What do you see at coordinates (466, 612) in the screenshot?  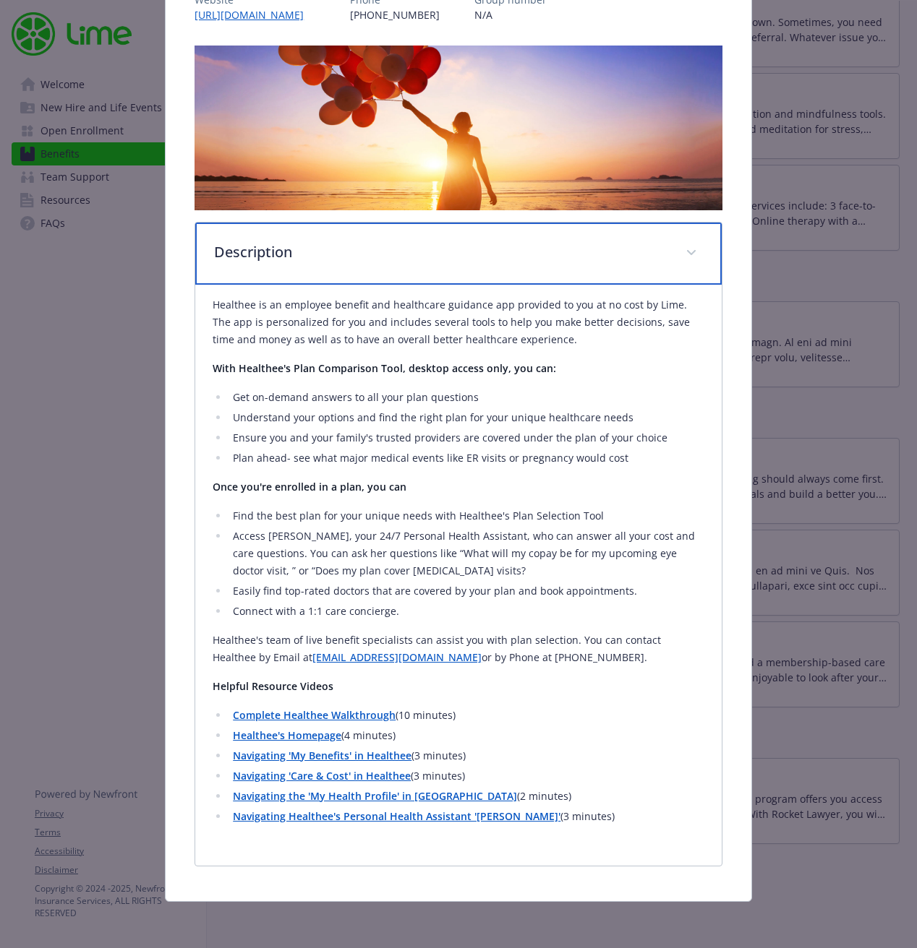 I see `li: Connect with a 1:1 care concierge.` at bounding box center [466, 612].